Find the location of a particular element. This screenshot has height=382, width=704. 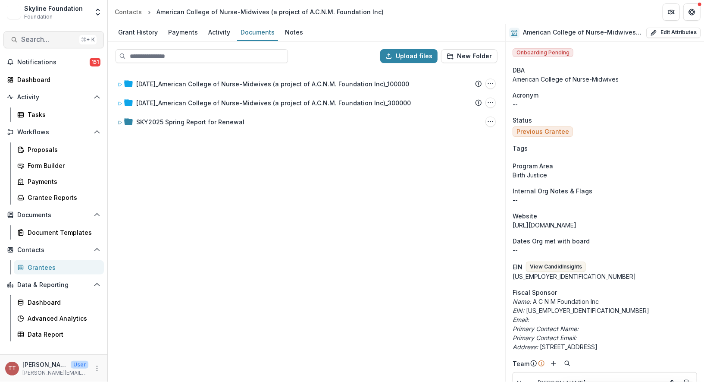

div: SKY2025 Spring Report for RenewalSKY2025 Spring Report for Renewal Options is located at coordinates (307, 122).